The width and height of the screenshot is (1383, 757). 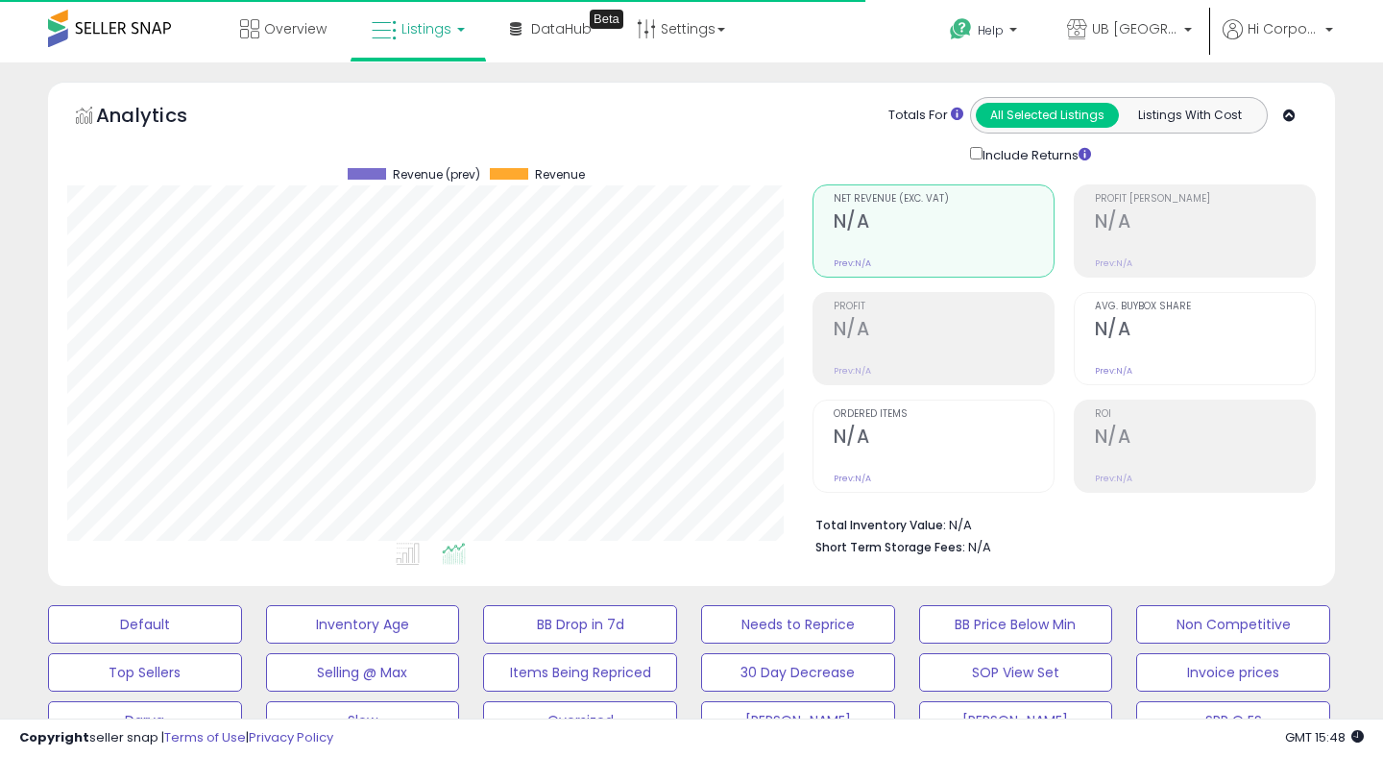 I want to click on button: Needs to Reprice, so click(x=798, y=624).